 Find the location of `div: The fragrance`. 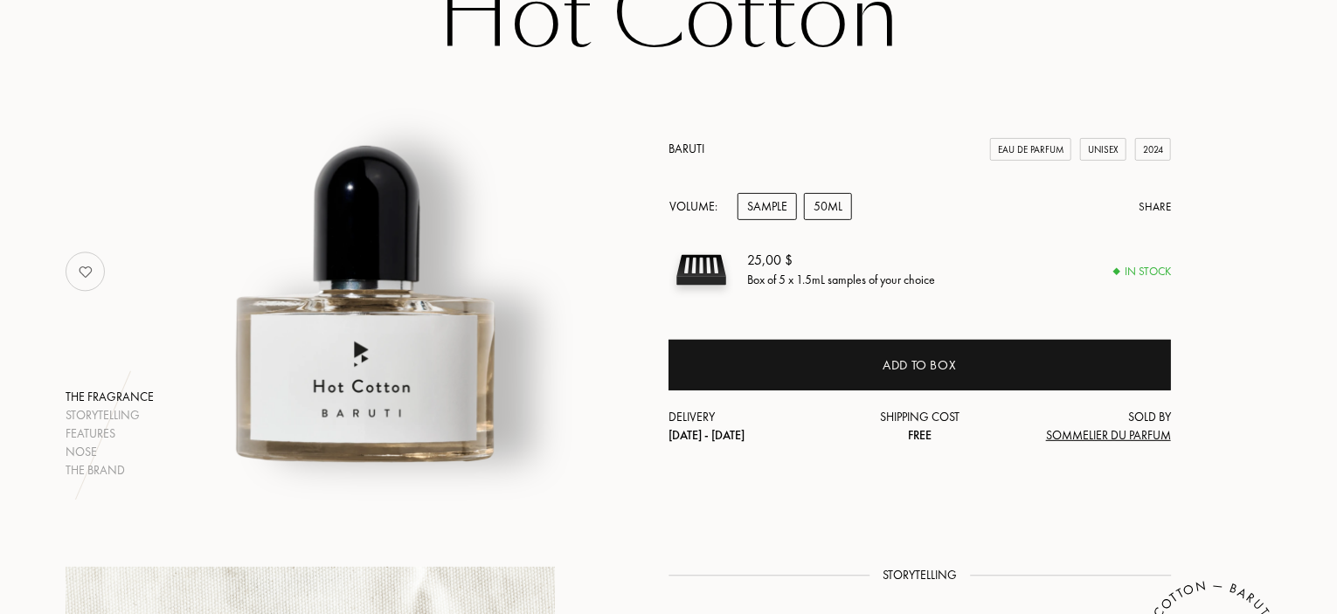

div: The fragrance is located at coordinates (109, 397).